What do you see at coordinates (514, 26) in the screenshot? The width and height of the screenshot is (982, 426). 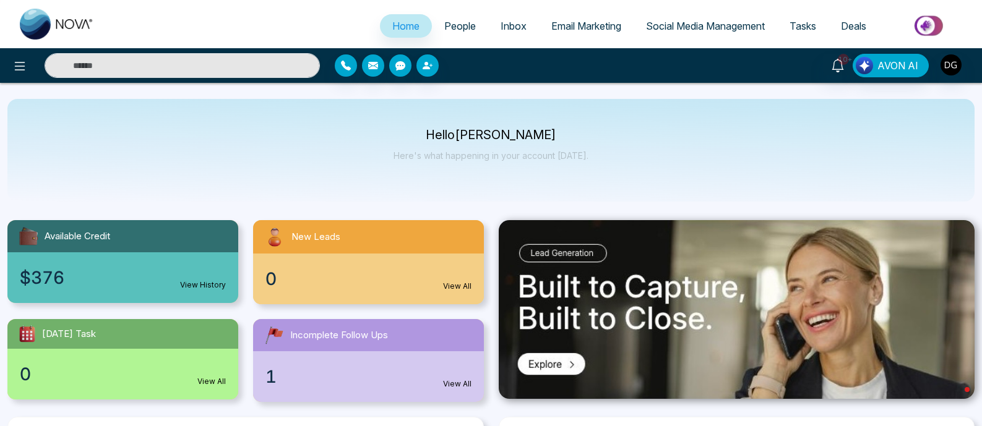 I see `a: Inbox` at bounding box center [514, 26].